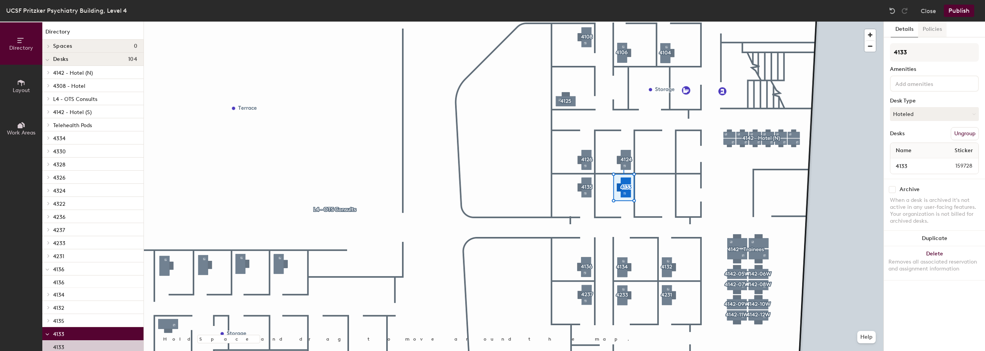 This screenshot has width=985, height=351. I want to click on input: Unnamed desk, so click(914, 166).